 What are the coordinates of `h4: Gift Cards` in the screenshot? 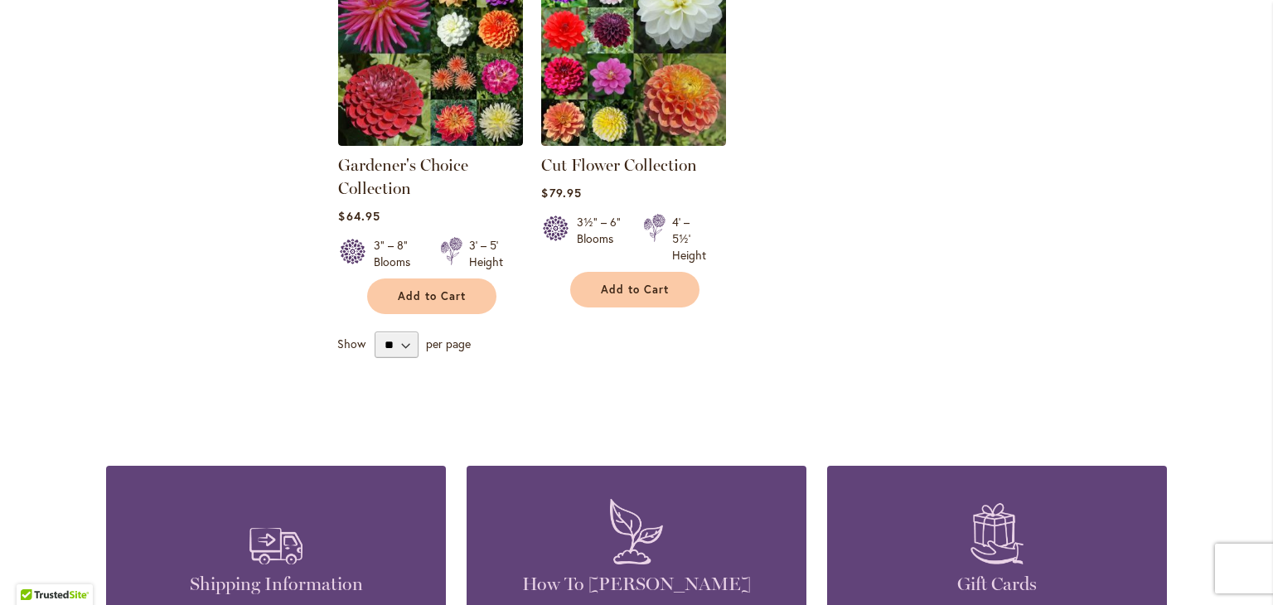 It's located at (997, 584).